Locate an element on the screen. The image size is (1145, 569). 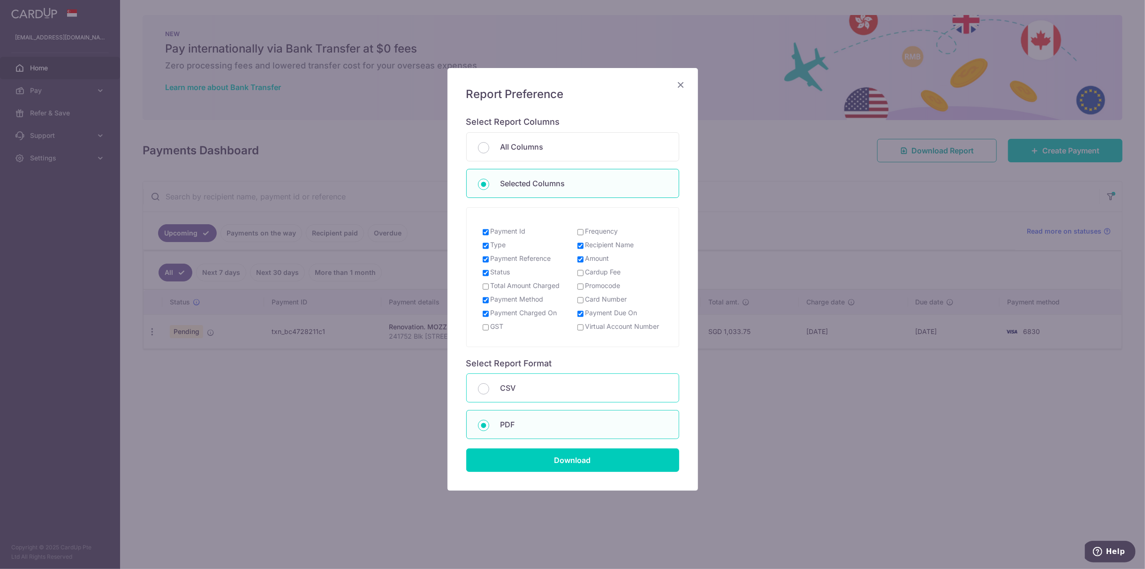
p: All Columns is located at coordinates (584, 147).